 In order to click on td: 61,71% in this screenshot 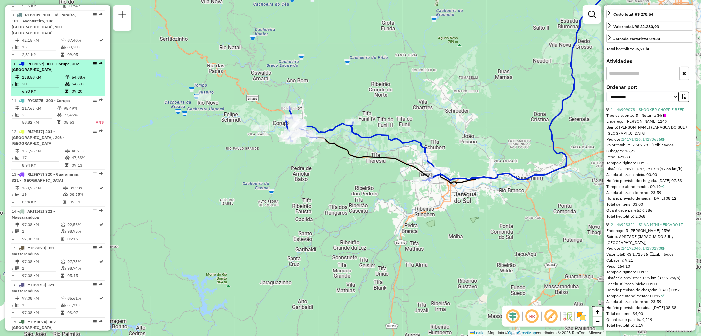, I will do `click(83, 305)`.